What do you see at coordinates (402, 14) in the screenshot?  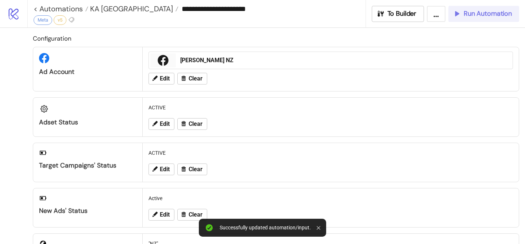 I see `span: To Builder` at bounding box center [402, 14].